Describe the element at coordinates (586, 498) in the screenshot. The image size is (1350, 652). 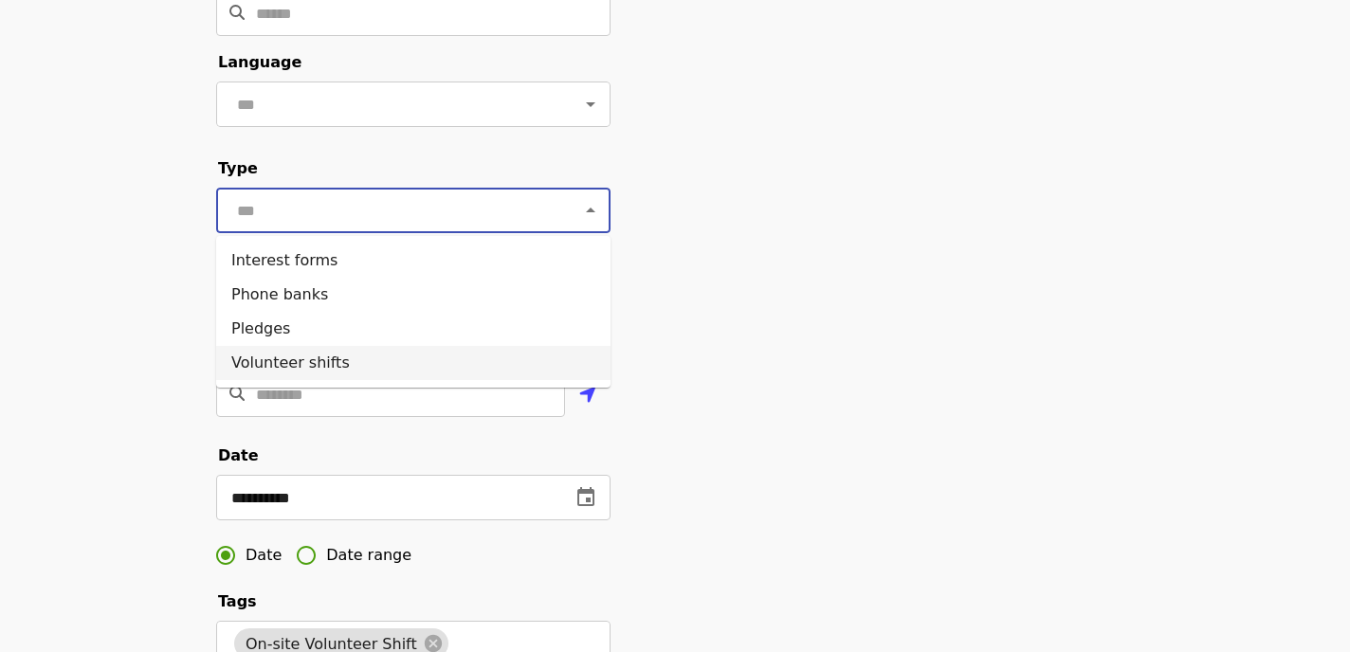
I see `button: change date` at that location.